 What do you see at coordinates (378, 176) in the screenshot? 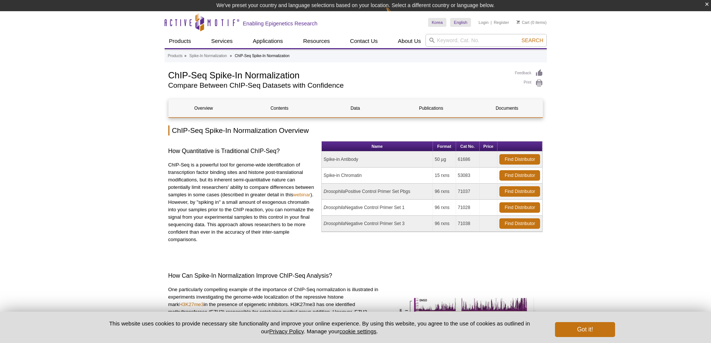
I see `td: Spike-in Chromatin` at bounding box center [378, 176].